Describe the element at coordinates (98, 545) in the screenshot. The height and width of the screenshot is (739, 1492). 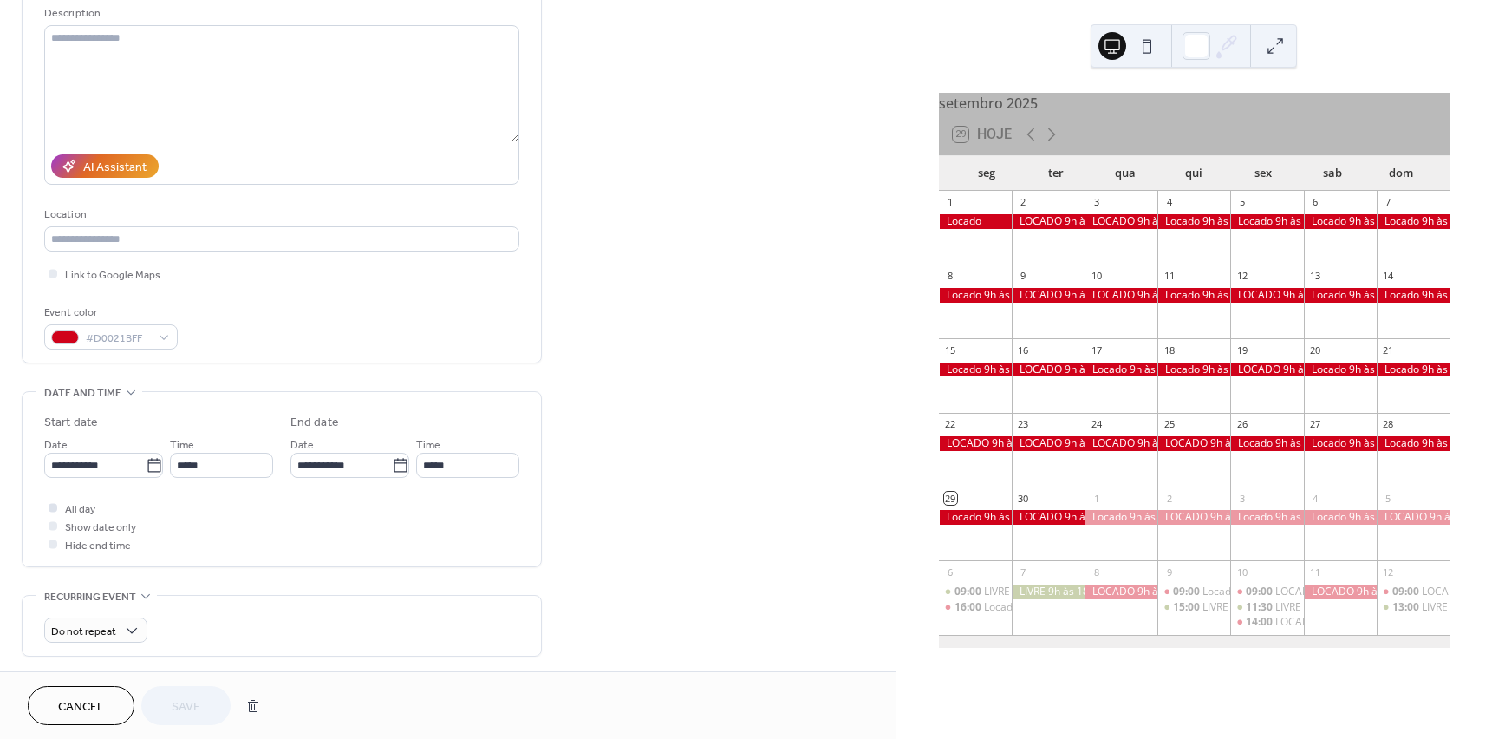
I see `span: Hide end time` at that location.